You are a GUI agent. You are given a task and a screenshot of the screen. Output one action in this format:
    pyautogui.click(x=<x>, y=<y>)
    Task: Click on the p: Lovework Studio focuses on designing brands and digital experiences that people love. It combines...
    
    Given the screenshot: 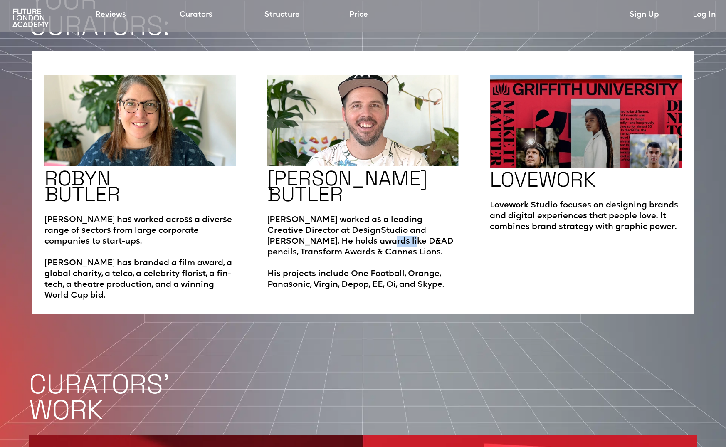 What is the action you would take?
    pyautogui.click(x=585, y=212)
    